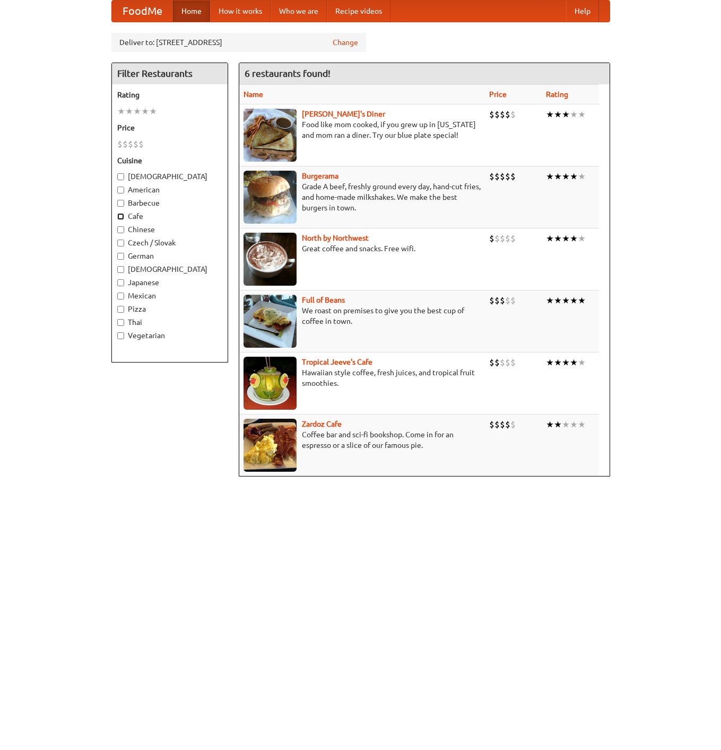 The image size is (721, 750). Describe the element at coordinates (191, 11) in the screenshot. I see `a: Home` at that location.